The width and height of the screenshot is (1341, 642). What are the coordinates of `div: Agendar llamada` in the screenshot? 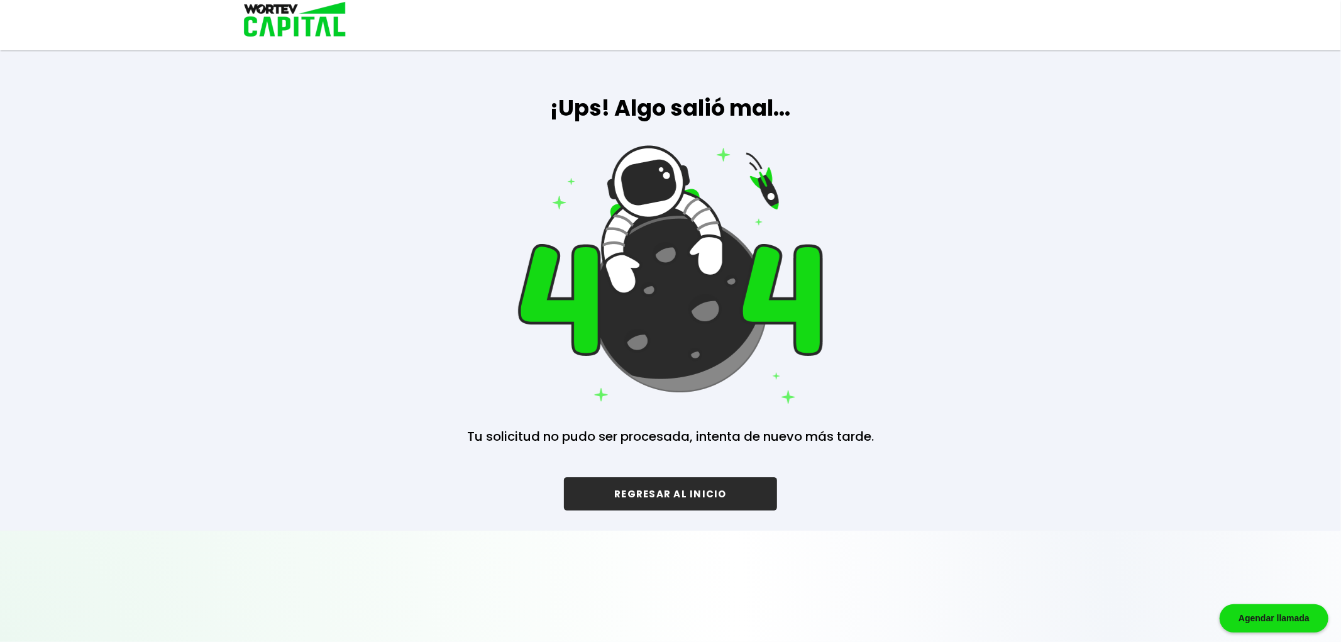 It's located at (1273, 618).